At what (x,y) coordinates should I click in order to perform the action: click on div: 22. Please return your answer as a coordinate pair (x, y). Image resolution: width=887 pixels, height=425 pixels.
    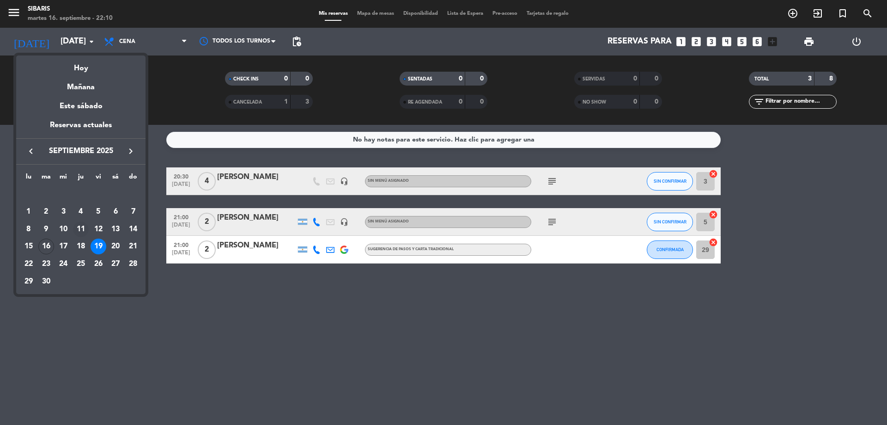
    Looking at the image, I should click on (29, 264).